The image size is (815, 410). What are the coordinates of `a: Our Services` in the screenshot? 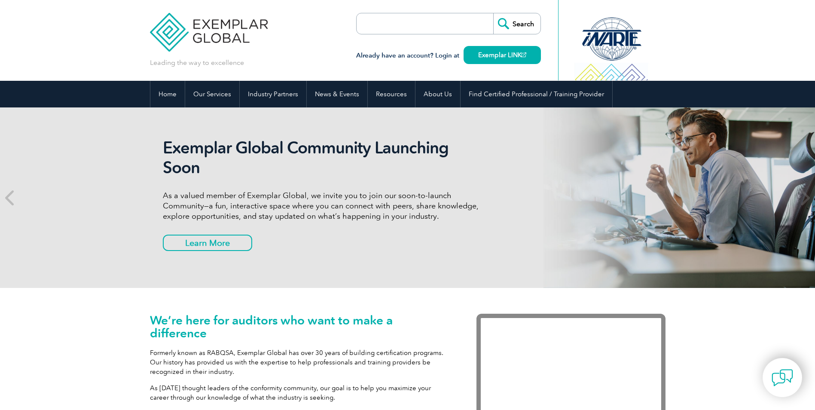 It's located at (212, 94).